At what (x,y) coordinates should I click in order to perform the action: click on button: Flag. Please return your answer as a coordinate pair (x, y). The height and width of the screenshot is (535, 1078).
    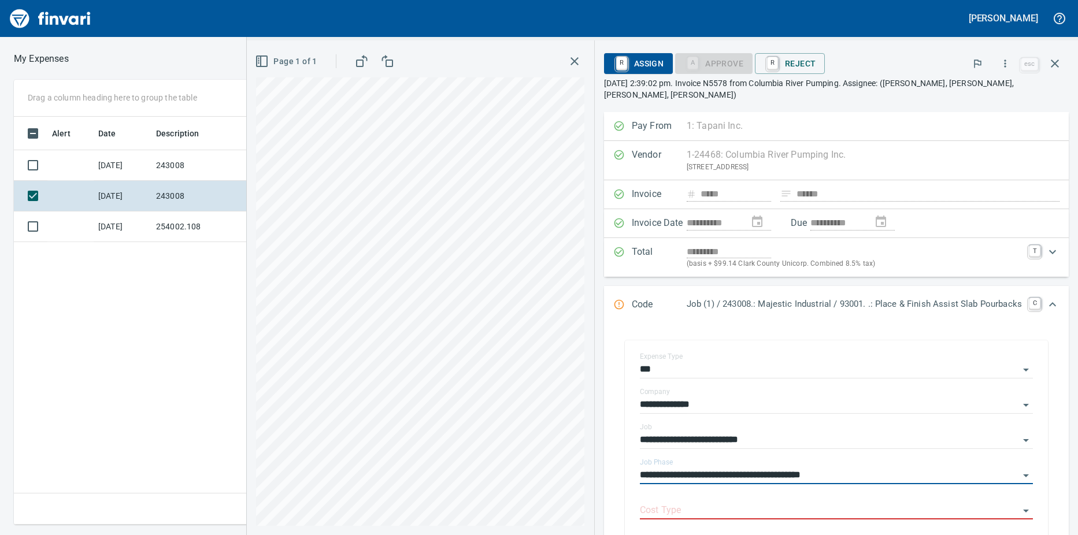
    Looking at the image, I should click on (977, 64).